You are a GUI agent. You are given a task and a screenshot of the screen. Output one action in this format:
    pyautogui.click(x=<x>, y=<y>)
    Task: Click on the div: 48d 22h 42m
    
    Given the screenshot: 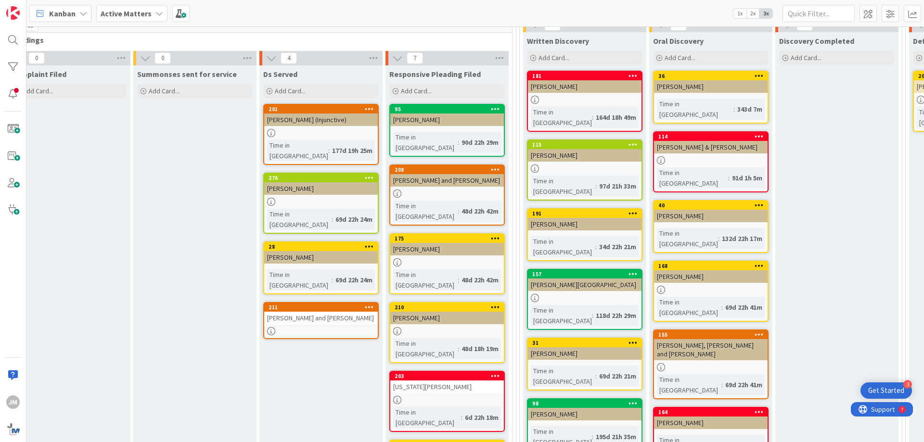 What is the action you would take?
    pyautogui.click(x=480, y=211)
    